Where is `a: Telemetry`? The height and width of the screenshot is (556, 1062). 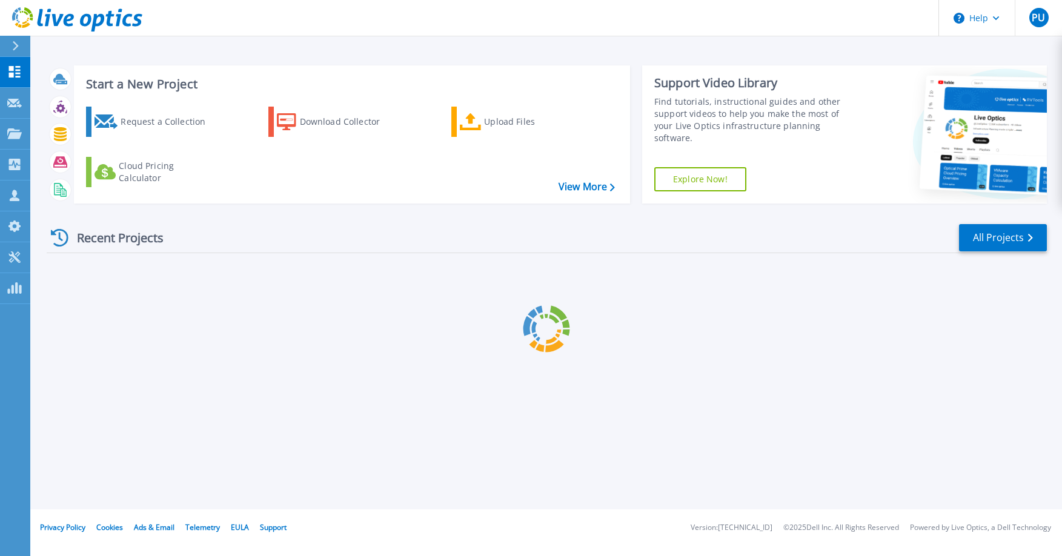 a: Telemetry is located at coordinates (202, 527).